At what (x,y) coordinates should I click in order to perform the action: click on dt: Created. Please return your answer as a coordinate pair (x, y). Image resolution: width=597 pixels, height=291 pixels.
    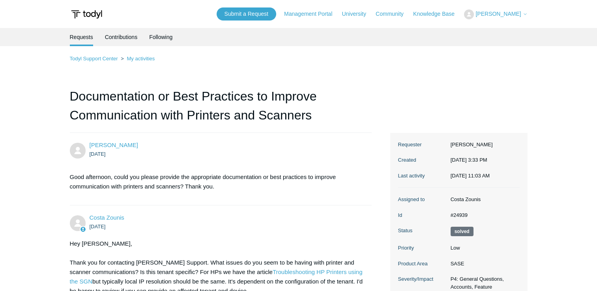
    Looking at the image, I should click on (422, 160).